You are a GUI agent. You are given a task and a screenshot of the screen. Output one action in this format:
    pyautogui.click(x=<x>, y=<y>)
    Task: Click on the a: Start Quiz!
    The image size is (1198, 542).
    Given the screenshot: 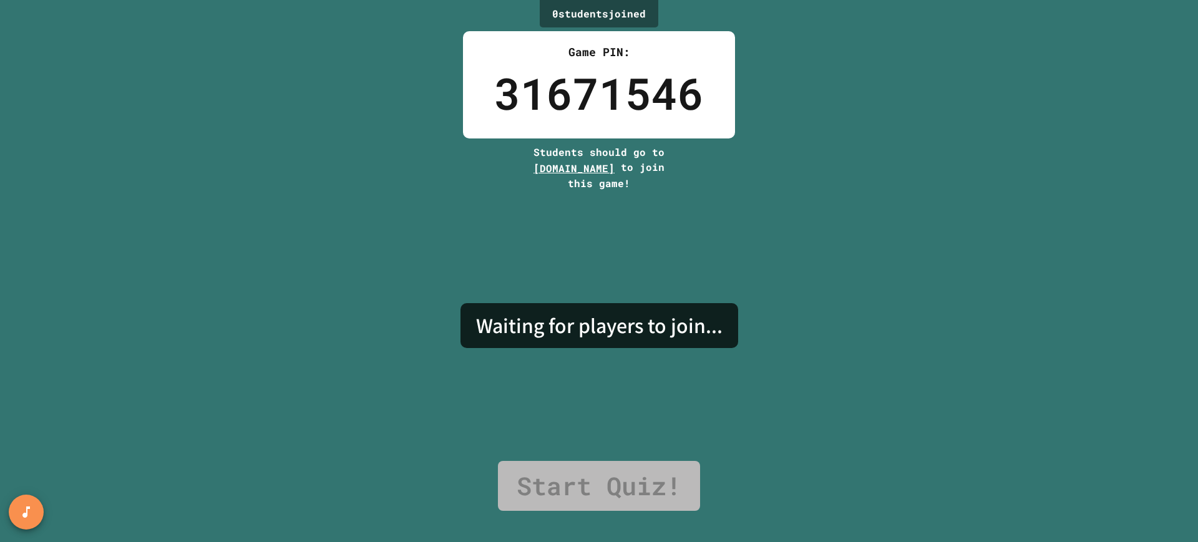 What is the action you would take?
    pyautogui.click(x=599, y=486)
    